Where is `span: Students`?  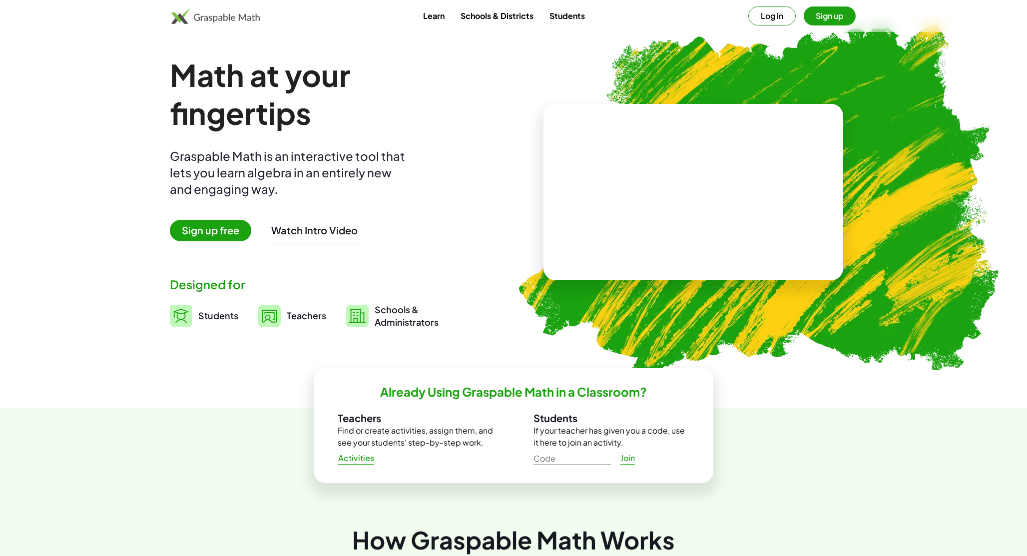 span: Students is located at coordinates (218, 315).